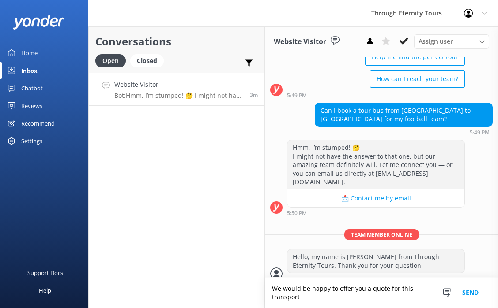 Image resolution: width=498 pixels, height=308 pixels. What do you see at coordinates (297, 214) in the screenshot?
I see `strong: 5:50 PM` at bounding box center [297, 214].